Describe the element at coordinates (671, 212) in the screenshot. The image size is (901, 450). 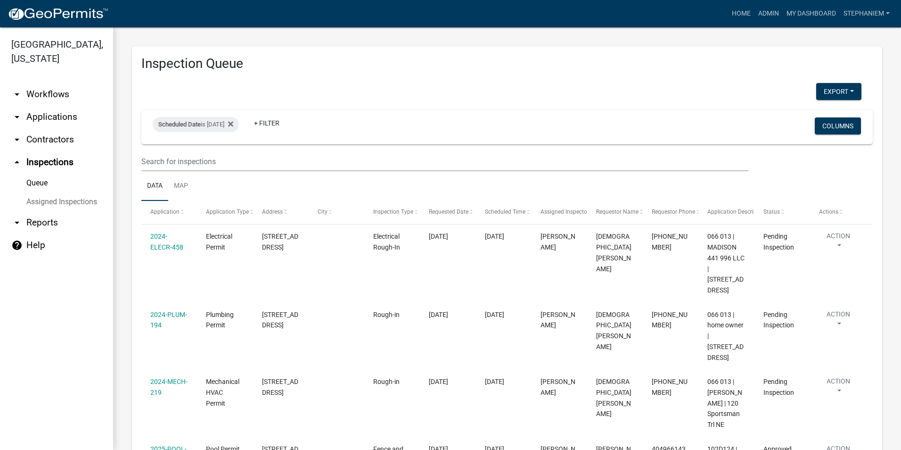
I see `datatable-header-cell: Requestor Phone` at that location.